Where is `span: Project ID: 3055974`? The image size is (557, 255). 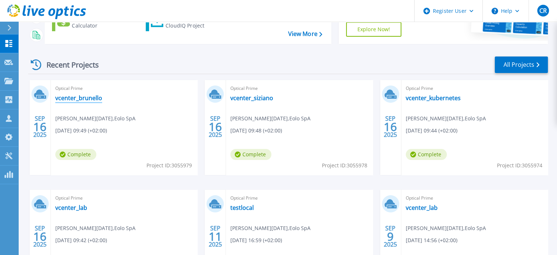
span: Project ID: 3055974 is located at coordinates (520, 165).